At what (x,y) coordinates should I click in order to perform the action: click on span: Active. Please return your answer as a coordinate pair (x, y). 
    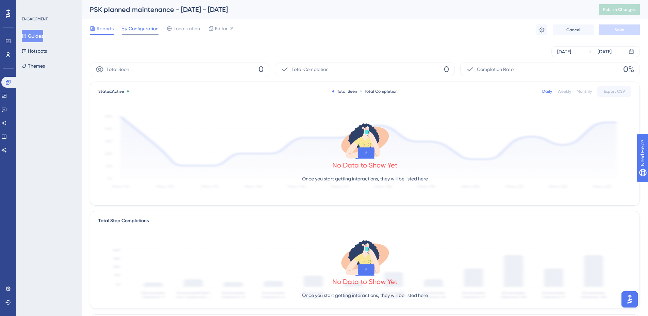
    Looking at the image, I should click on (118, 91).